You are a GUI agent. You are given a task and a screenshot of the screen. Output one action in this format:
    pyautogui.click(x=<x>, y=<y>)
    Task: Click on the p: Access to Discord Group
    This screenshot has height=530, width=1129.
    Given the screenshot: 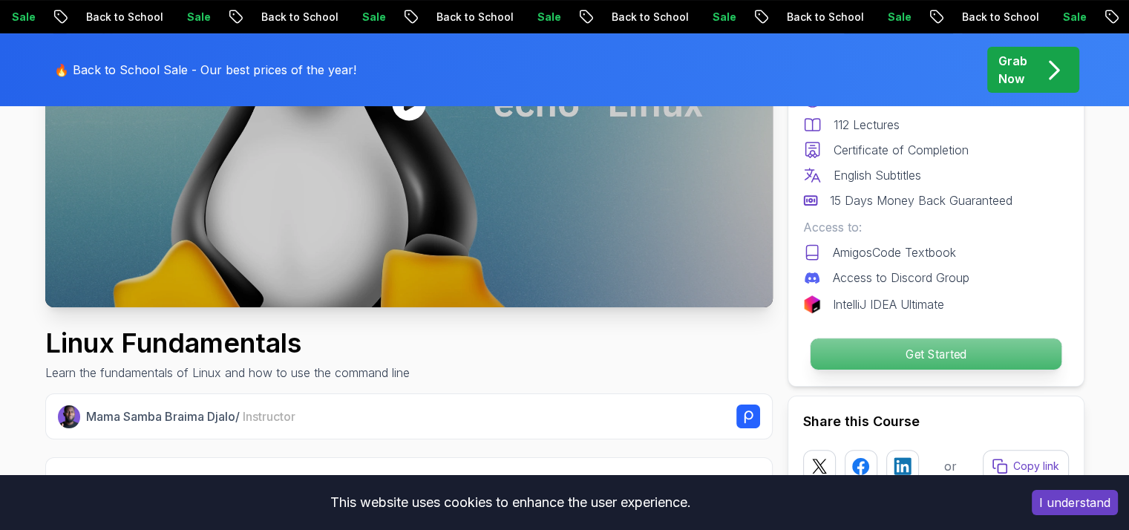 What is the action you would take?
    pyautogui.click(x=901, y=278)
    